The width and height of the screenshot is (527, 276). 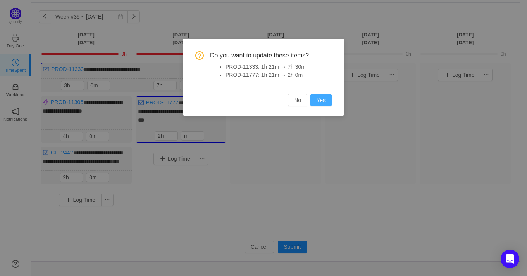 What do you see at coordinates (321, 100) in the screenshot?
I see `button: Yes` at bounding box center [321, 100].